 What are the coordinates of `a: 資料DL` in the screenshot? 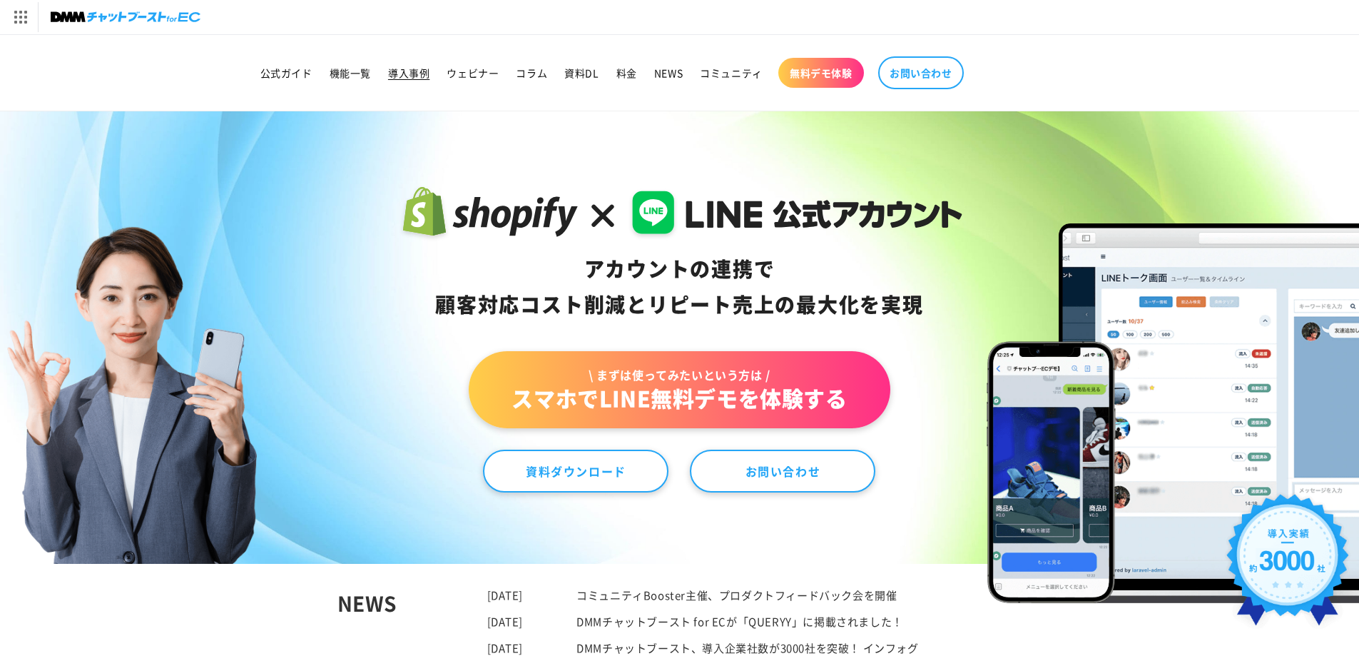 It's located at (581, 73).